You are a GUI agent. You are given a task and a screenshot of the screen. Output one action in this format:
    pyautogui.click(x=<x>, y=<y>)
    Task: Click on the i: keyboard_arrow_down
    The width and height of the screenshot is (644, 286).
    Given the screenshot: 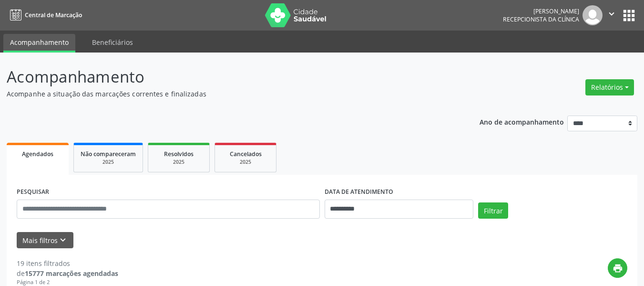 What is the action you would take?
    pyautogui.click(x=63, y=240)
    